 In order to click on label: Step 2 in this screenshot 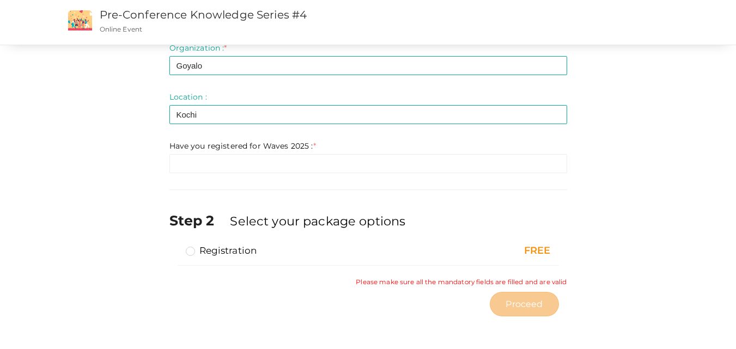, I will do `click(199, 221)`.